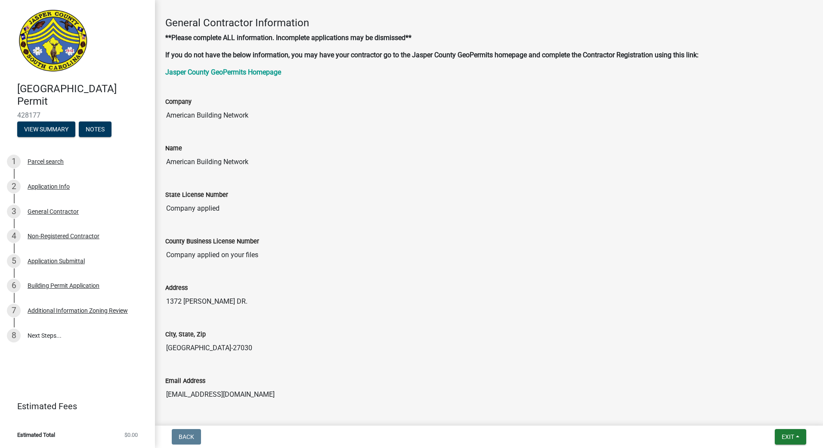 The height and width of the screenshot is (448, 823). What do you see at coordinates (36, 434) in the screenshot?
I see `span: Estimated Total` at bounding box center [36, 434].